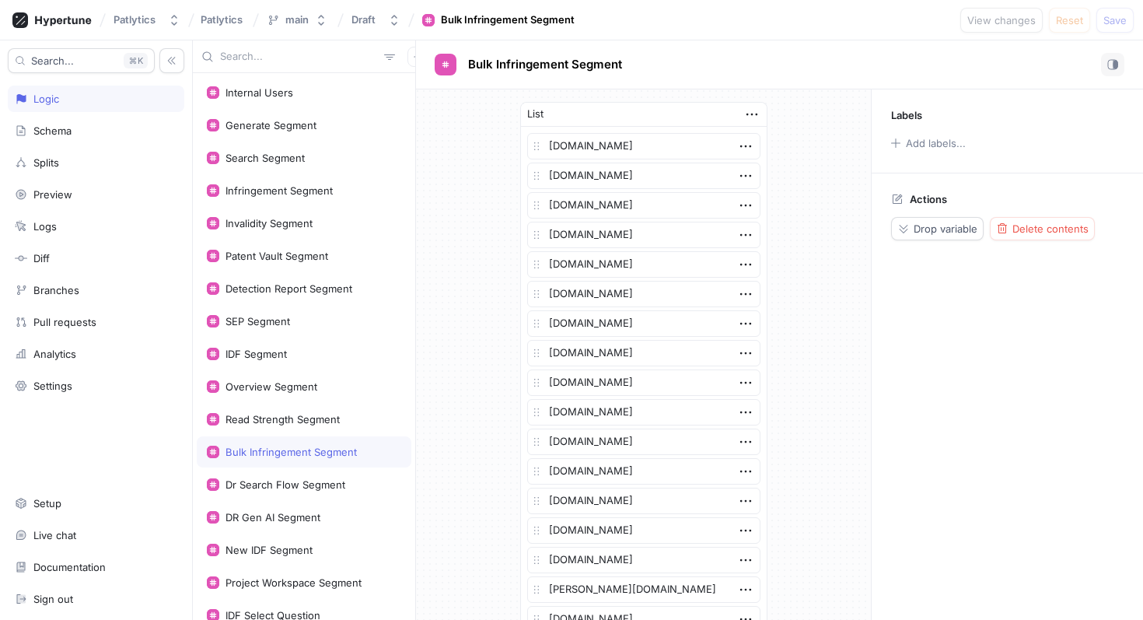  I want to click on button: Drop variable, so click(937, 229).